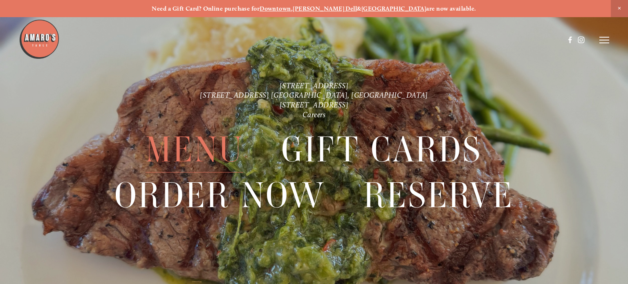  I want to click on strong: Downtown, so click(275, 9).